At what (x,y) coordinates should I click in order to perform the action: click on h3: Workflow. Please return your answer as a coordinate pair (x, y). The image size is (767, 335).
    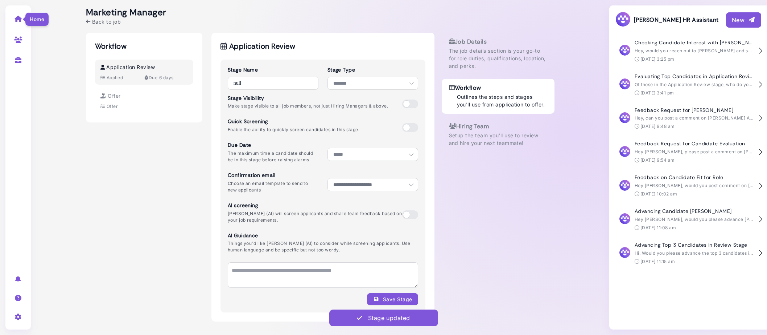
    Looking at the image, I should click on (498, 87).